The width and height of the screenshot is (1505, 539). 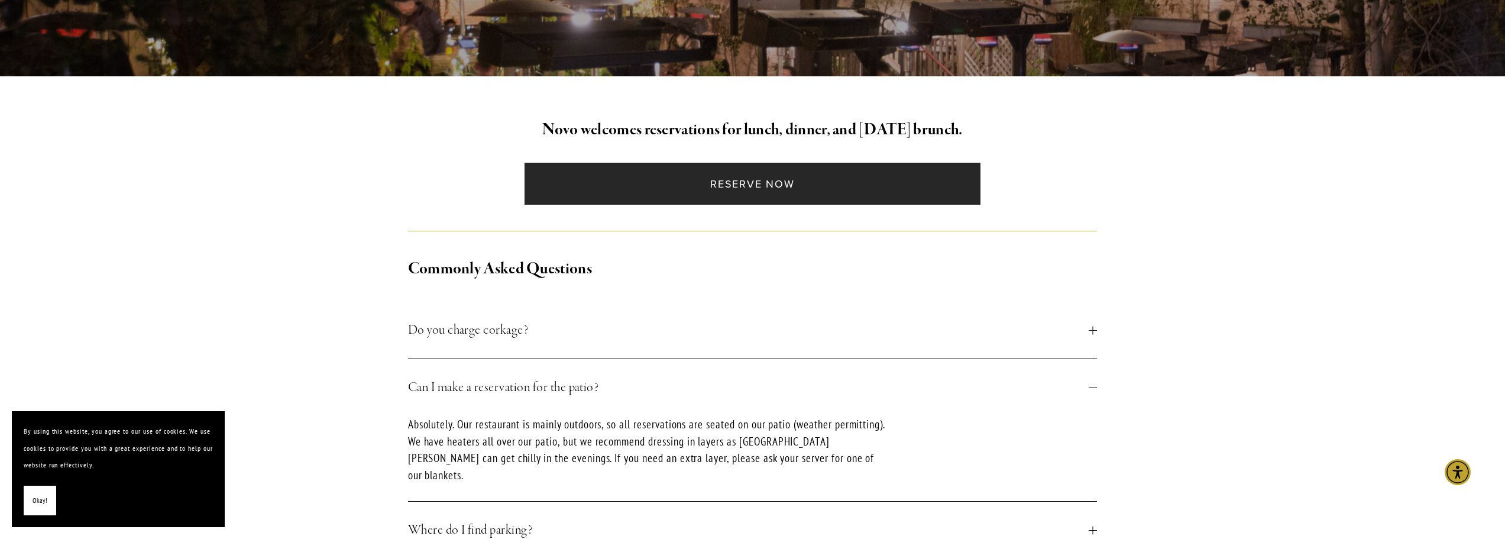 What do you see at coordinates (753, 458) in the screenshot?
I see `div: Can I make a reservation for the patio?` at bounding box center [753, 458].